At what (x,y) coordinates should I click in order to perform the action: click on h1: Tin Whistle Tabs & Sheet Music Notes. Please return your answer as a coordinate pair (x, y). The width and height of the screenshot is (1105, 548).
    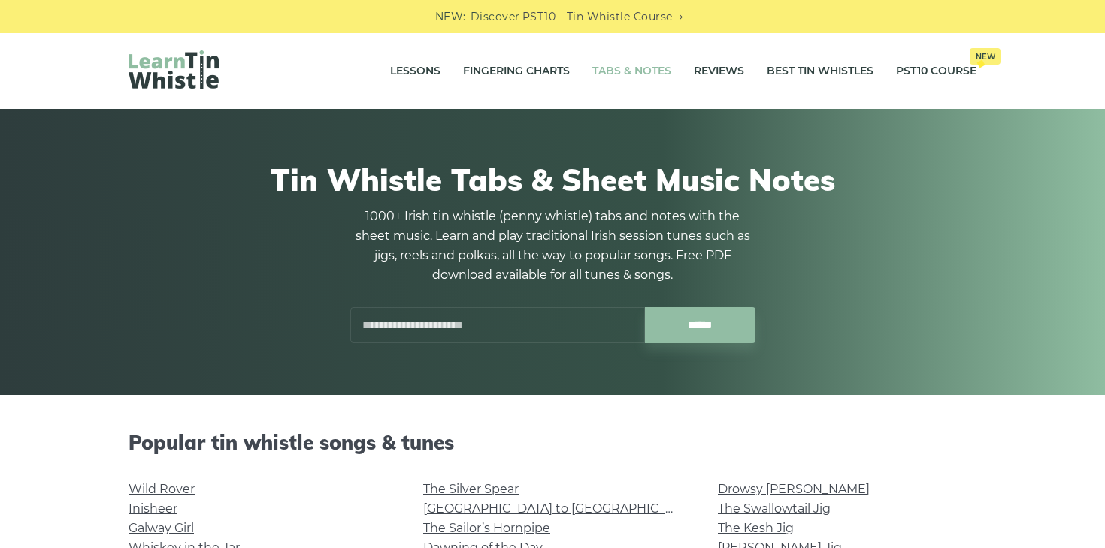
    Looking at the image, I should click on (553, 180).